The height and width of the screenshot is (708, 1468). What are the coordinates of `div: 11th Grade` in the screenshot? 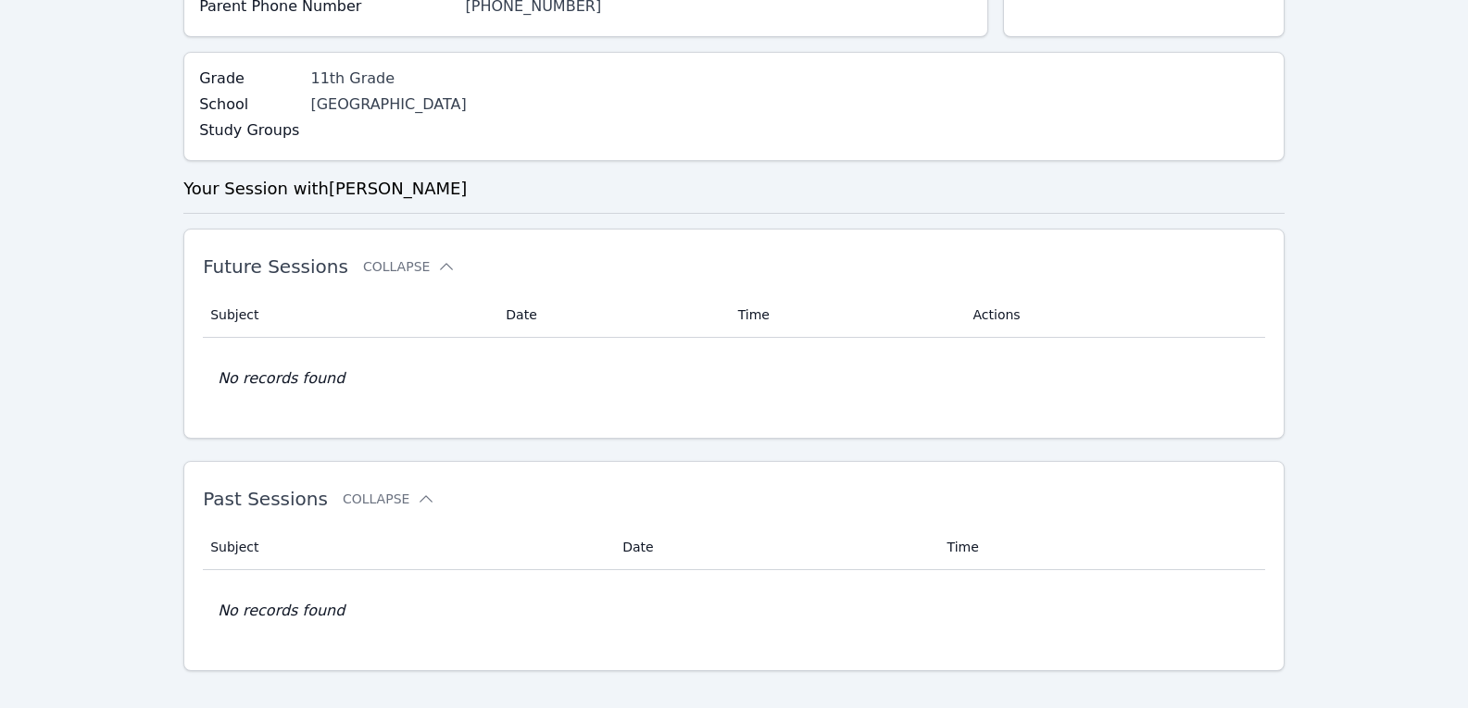 It's located at (408, 79).